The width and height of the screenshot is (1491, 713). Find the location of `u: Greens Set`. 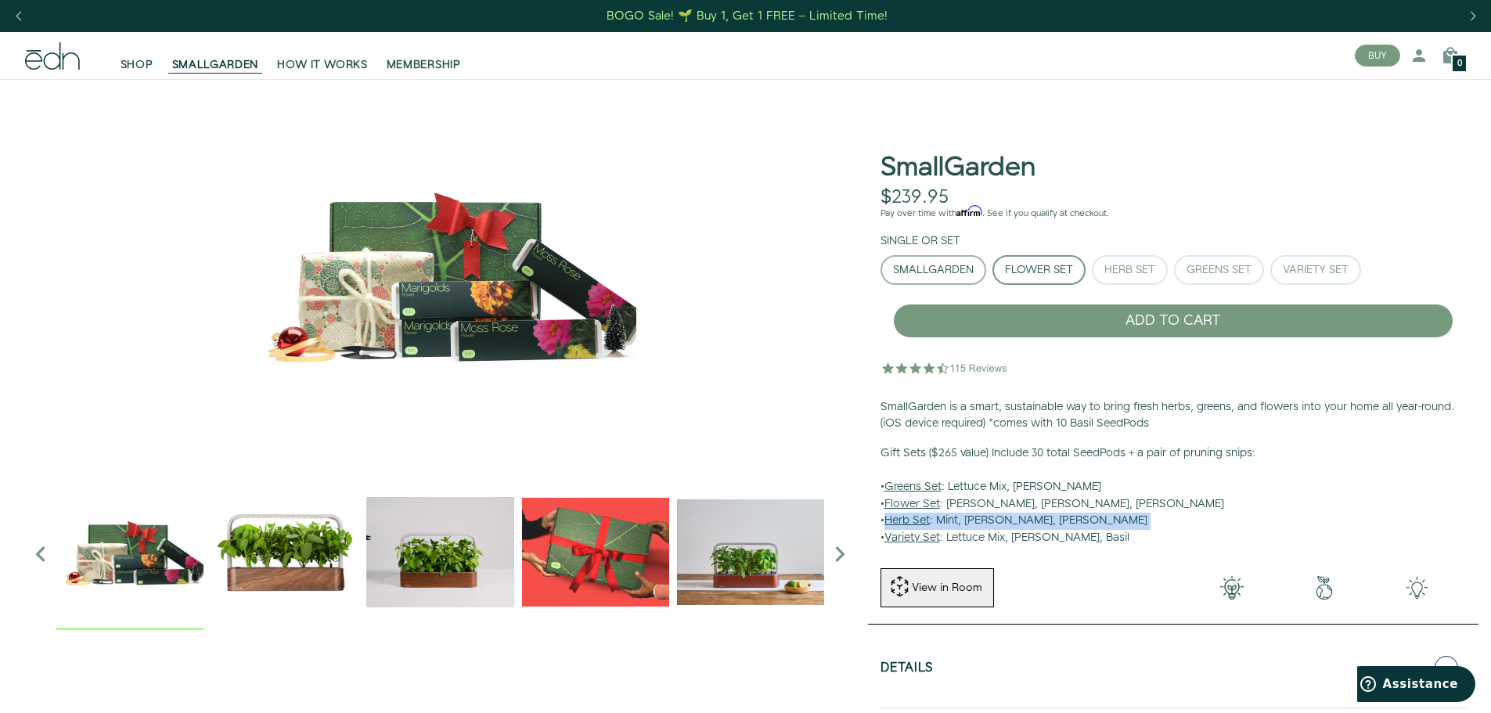

u: Greens Set is located at coordinates (912, 487).